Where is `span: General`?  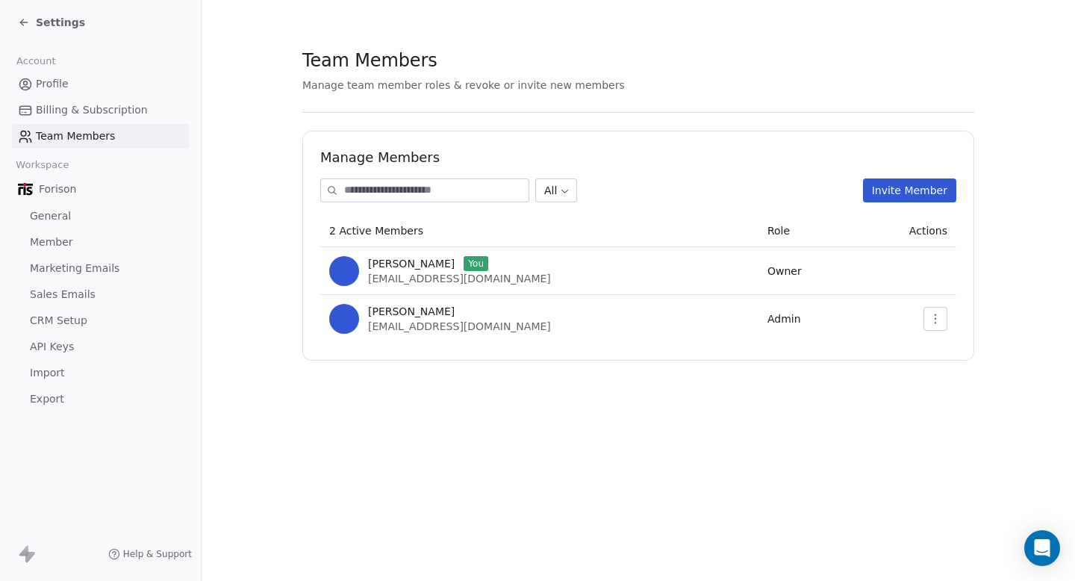
span: General is located at coordinates (50, 216).